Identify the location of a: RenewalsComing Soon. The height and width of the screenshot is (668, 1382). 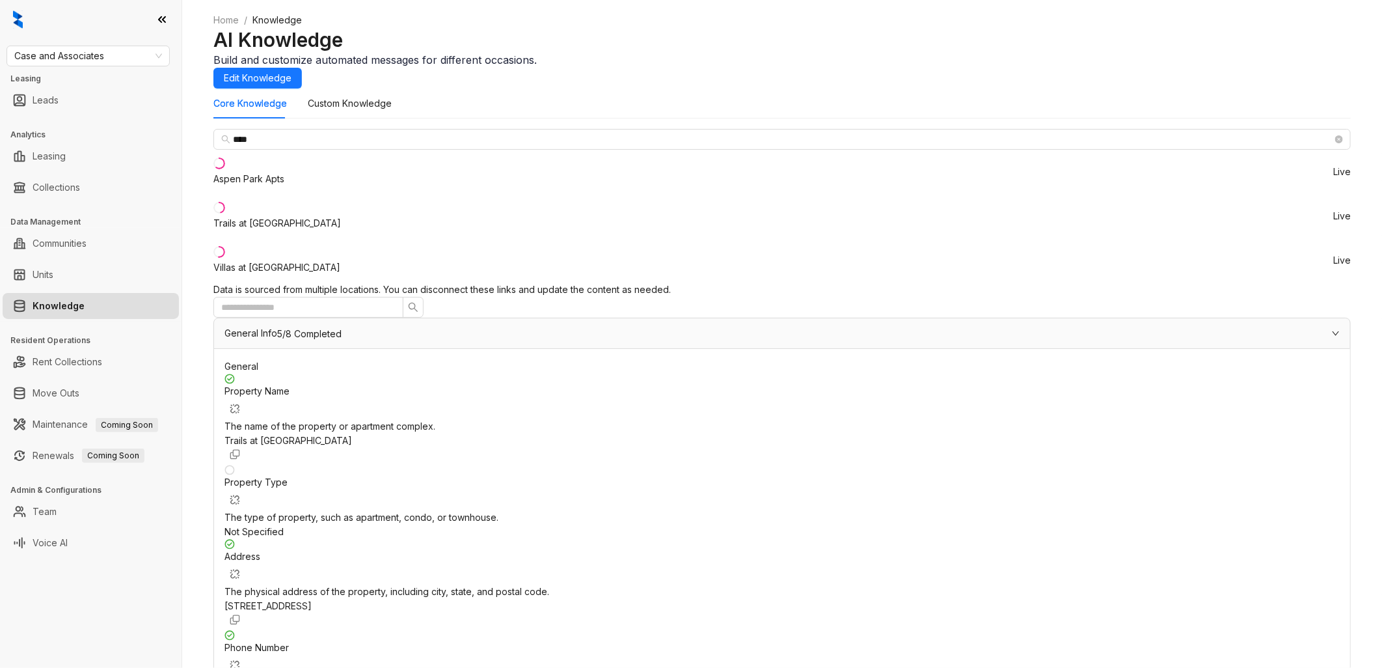
(89, 456).